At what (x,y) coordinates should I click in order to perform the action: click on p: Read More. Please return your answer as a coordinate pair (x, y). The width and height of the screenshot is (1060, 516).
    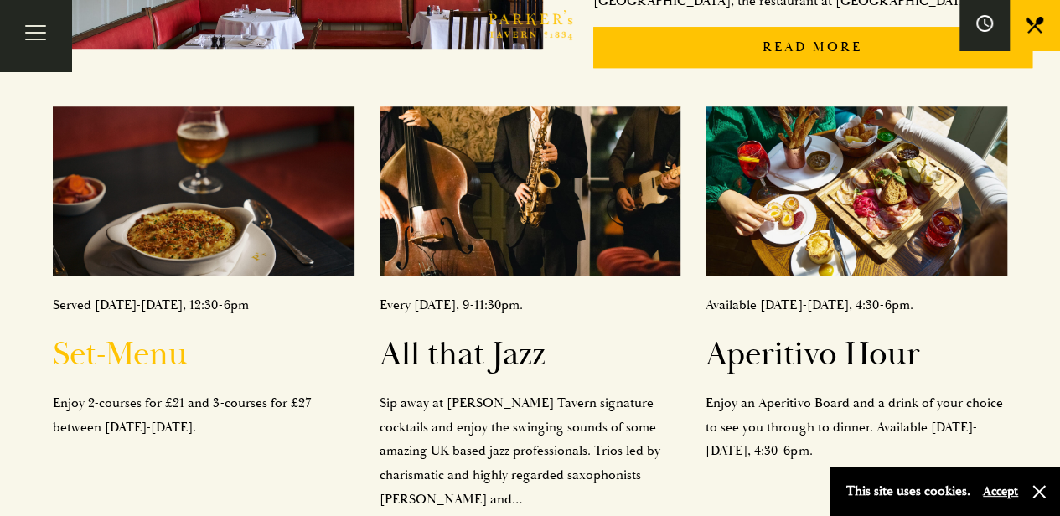
    Looking at the image, I should click on (812, 47).